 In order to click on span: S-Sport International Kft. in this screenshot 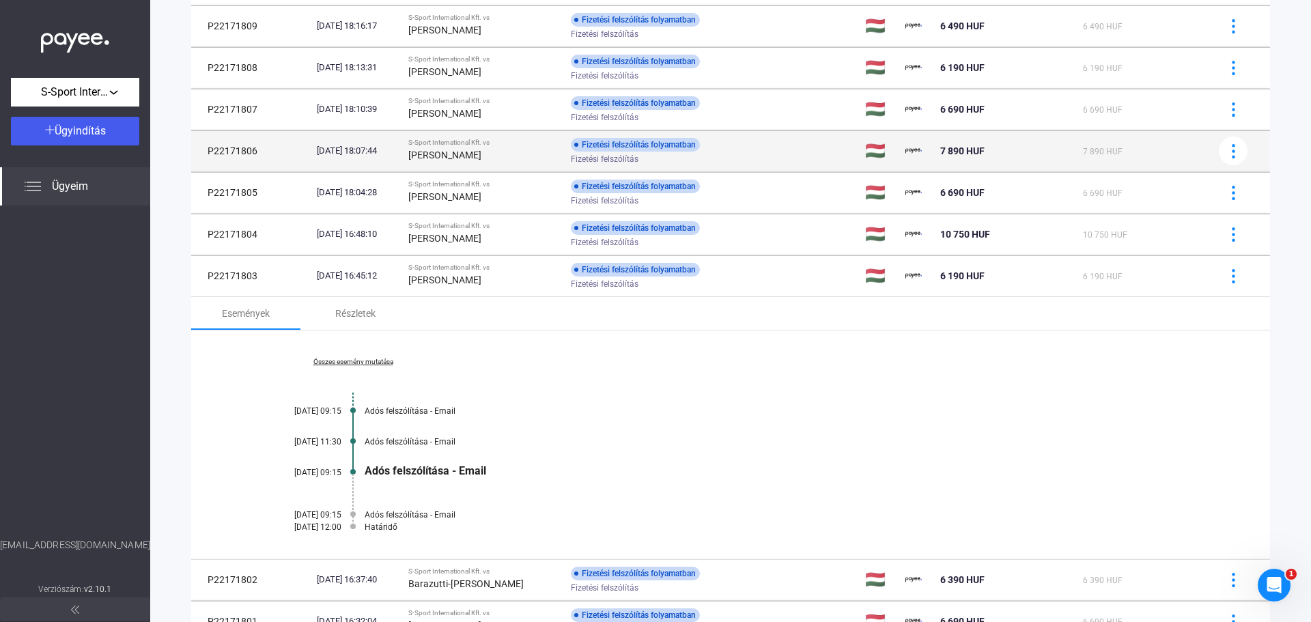, I will do `click(75, 92)`.